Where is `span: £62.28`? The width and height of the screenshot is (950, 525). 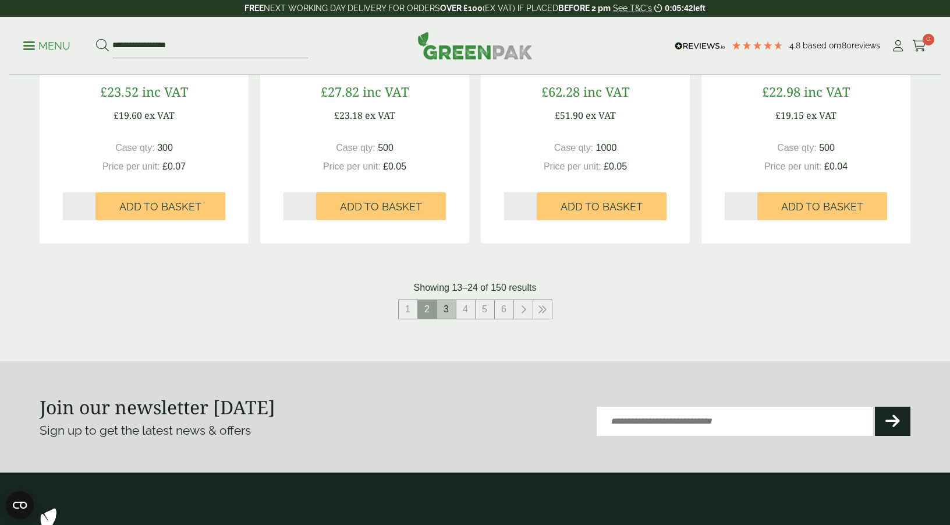
span: £62.28 is located at coordinates (561, 91).